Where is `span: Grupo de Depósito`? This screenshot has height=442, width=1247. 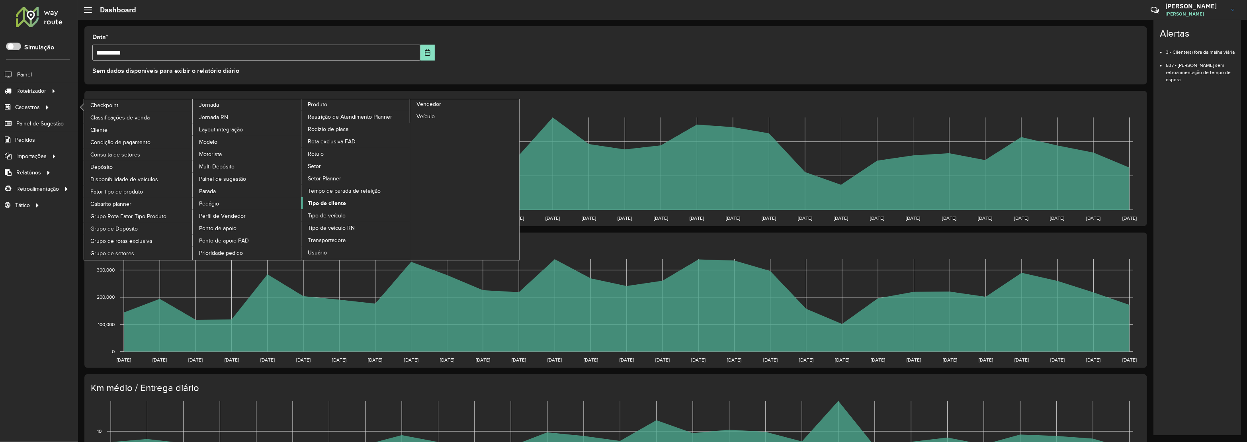 span: Grupo de Depósito is located at coordinates (114, 228).